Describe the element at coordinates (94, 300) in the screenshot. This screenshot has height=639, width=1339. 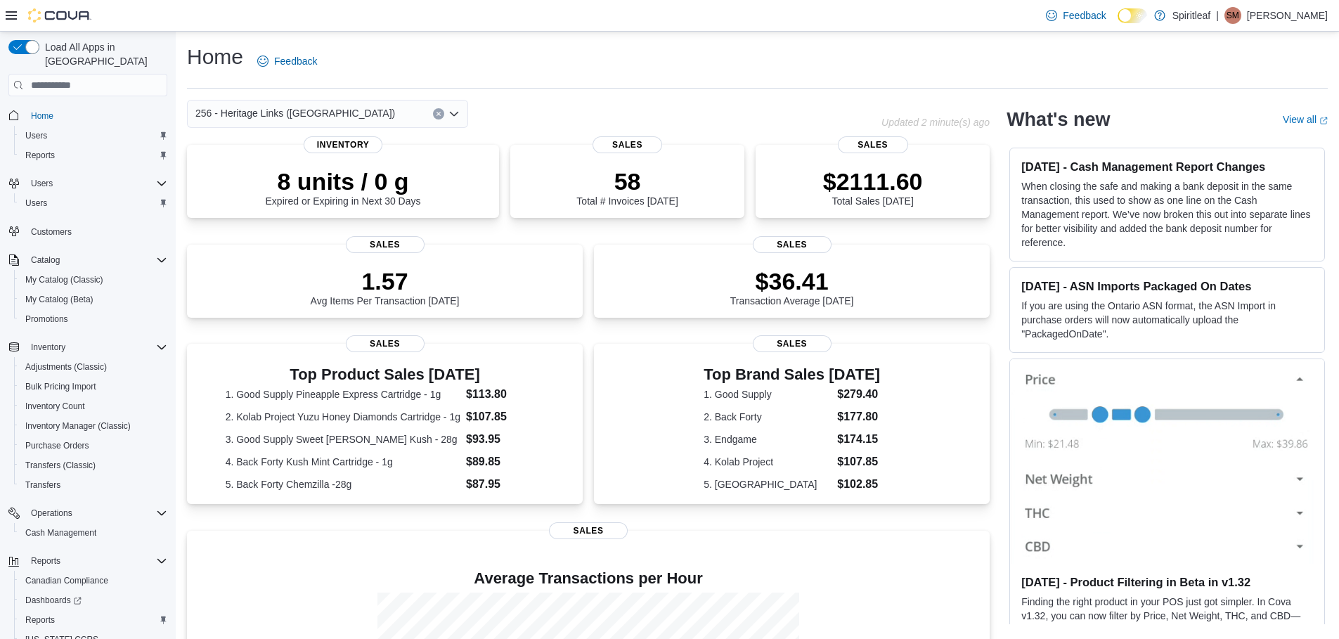
I see `button: My Catalog (Beta)` at that location.